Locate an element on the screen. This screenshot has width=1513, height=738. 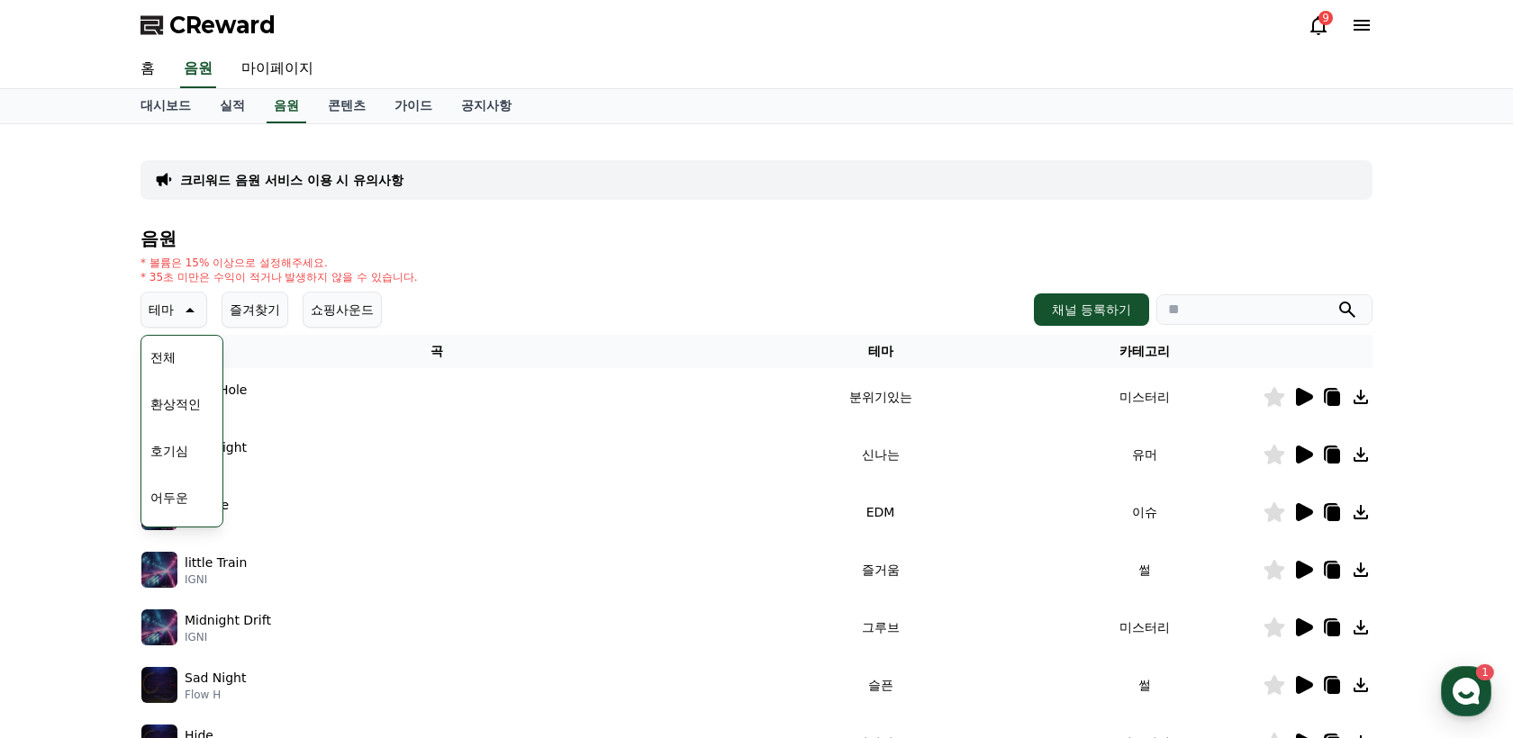
td: 유머 is located at coordinates (1144, 455).